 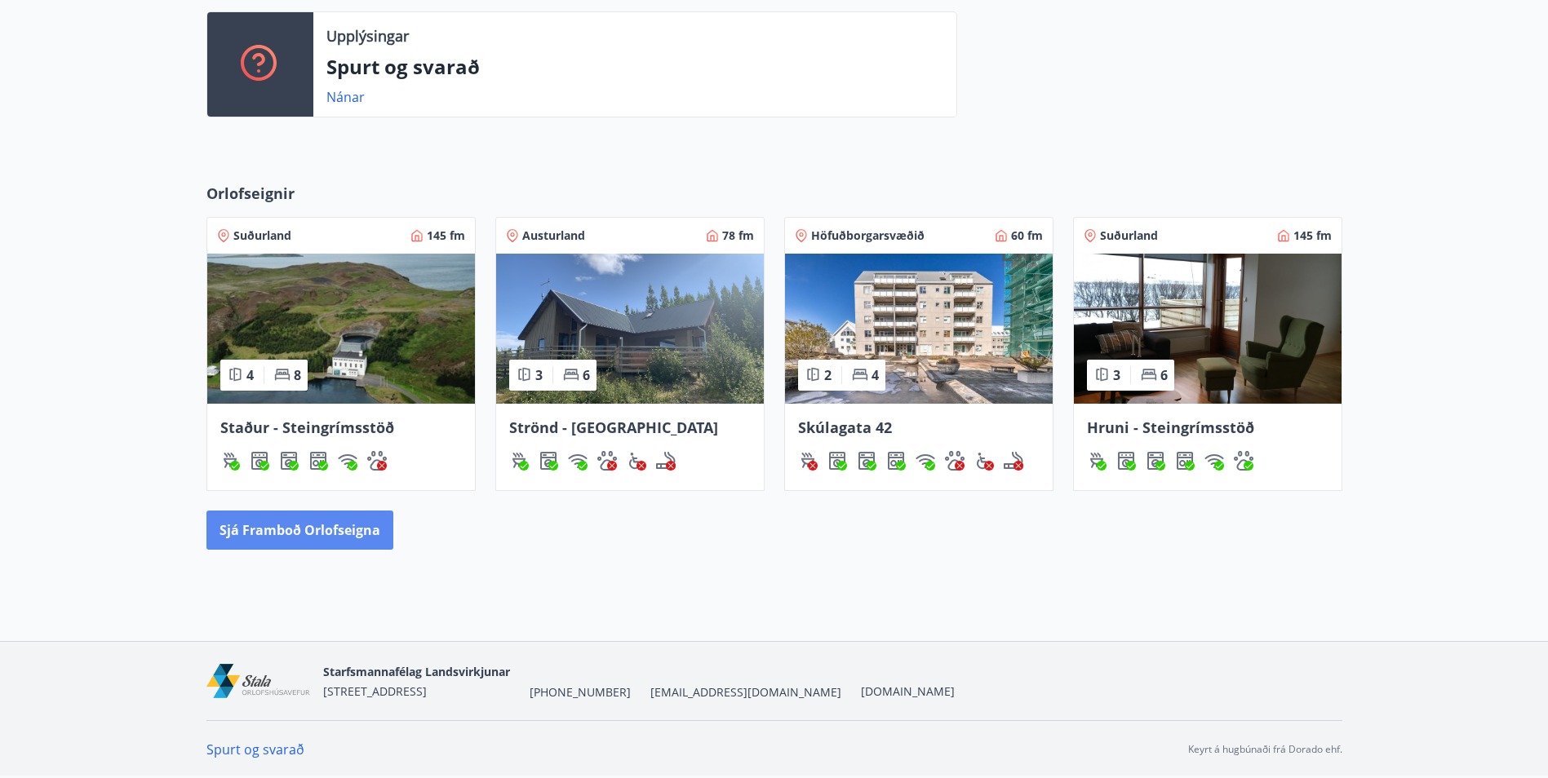 What do you see at coordinates (416, 671) in the screenshot?
I see `span: Starfsmannafélag Landsvirkjunar` at bounding box center [416, 671].